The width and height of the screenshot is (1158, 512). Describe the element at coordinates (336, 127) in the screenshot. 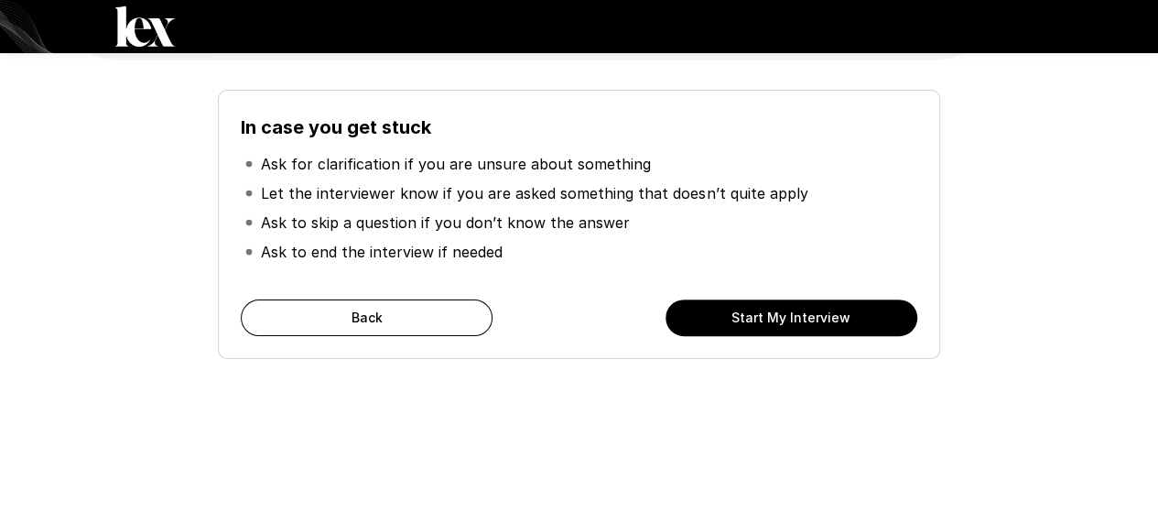

I see `b: In case you get stuck` at that location.